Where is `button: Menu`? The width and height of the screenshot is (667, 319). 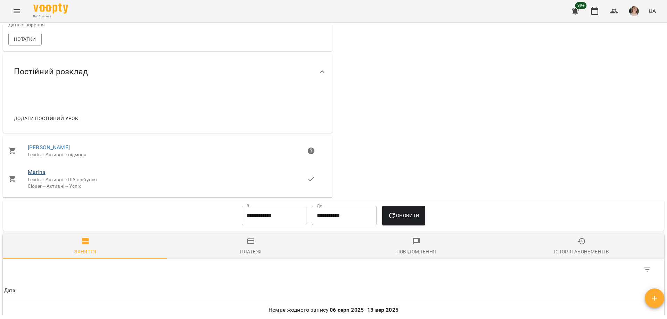 button: Menu is located at coordinates (17, 11).